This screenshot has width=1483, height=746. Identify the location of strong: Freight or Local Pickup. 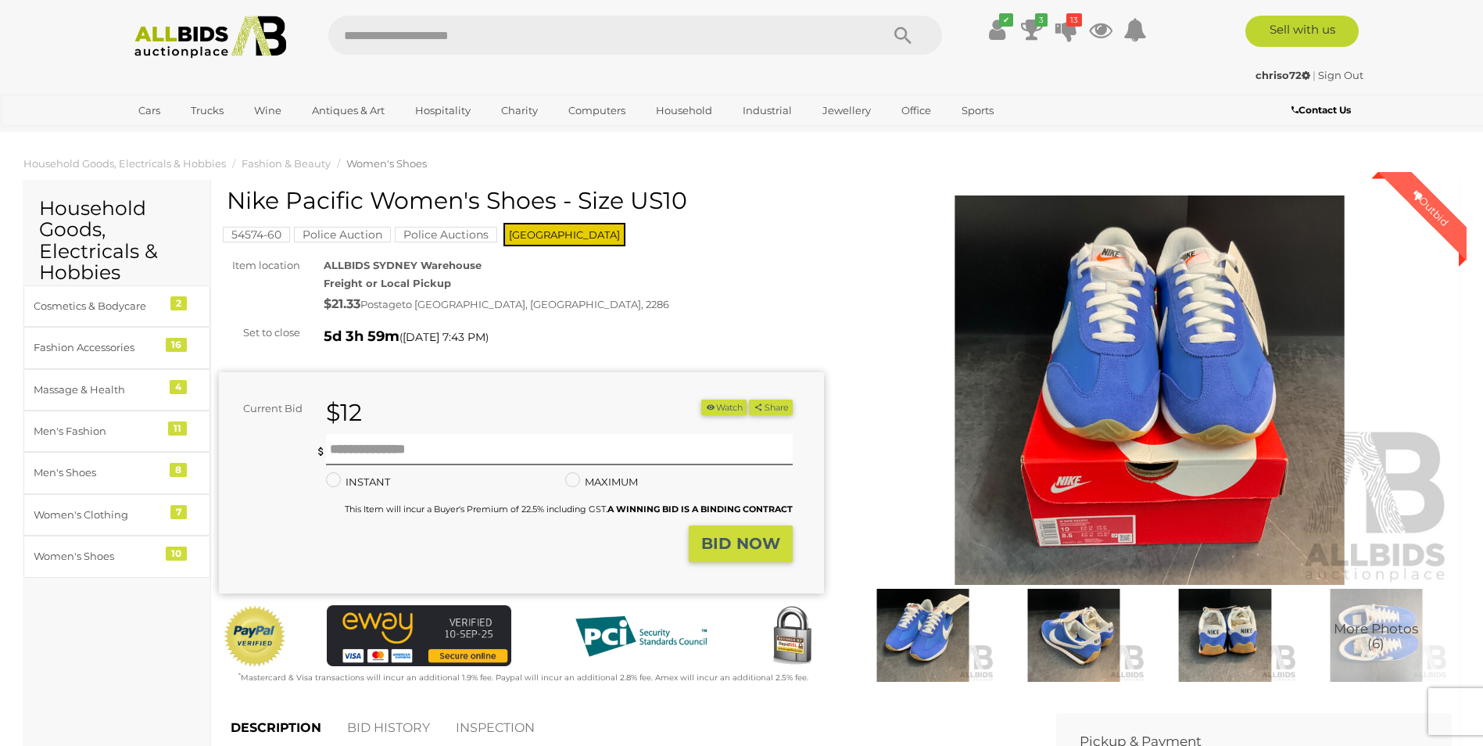
(387, 283).